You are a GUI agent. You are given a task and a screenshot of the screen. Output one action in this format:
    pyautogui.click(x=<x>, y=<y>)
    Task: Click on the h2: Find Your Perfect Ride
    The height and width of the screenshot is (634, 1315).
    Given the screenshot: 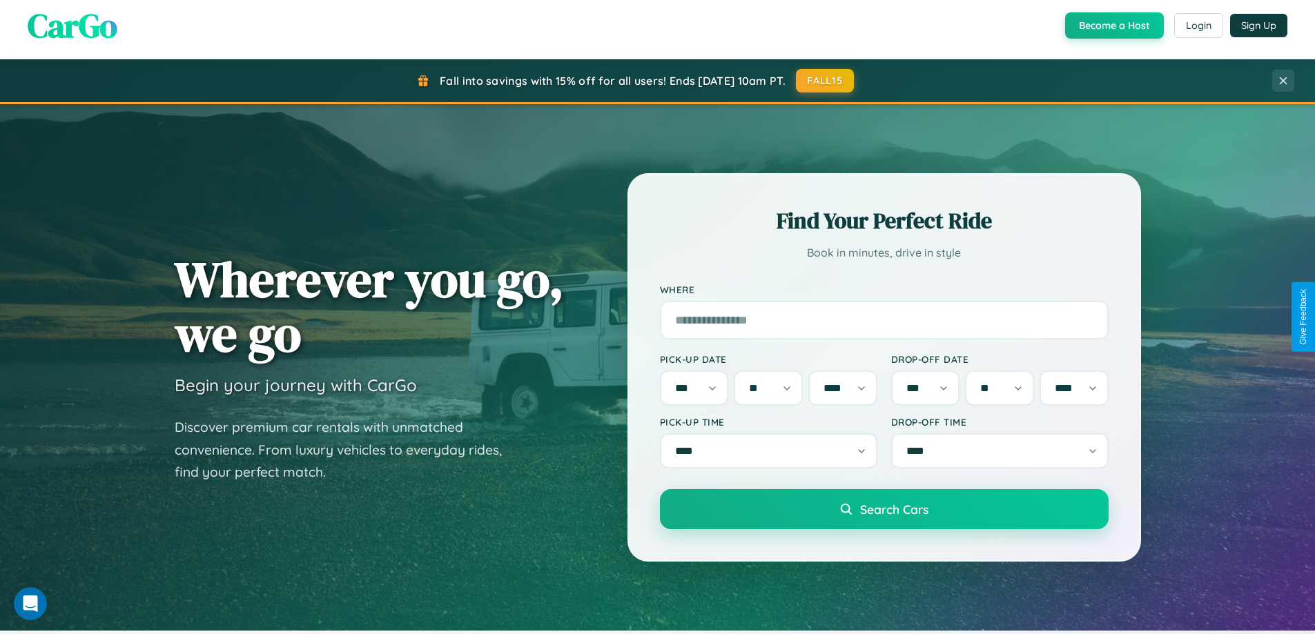 What is the action you would take?
    pyautogui.click(x=884, y=221)
    